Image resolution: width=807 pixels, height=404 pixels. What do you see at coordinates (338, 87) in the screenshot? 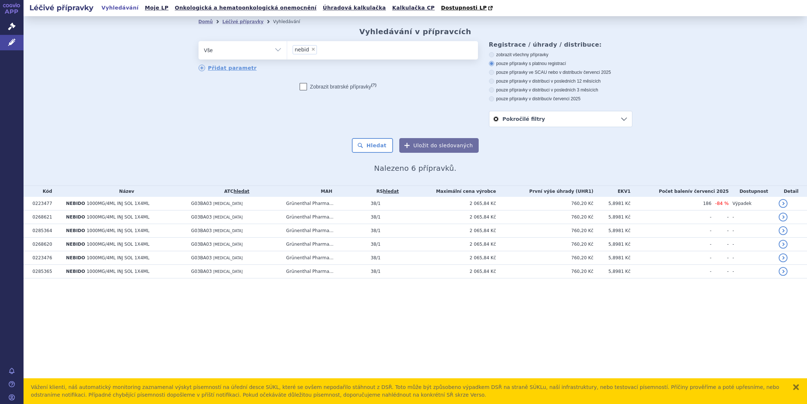
I see `label: Zobrazit bratrské přípravky` at bounding box center [338, 87].